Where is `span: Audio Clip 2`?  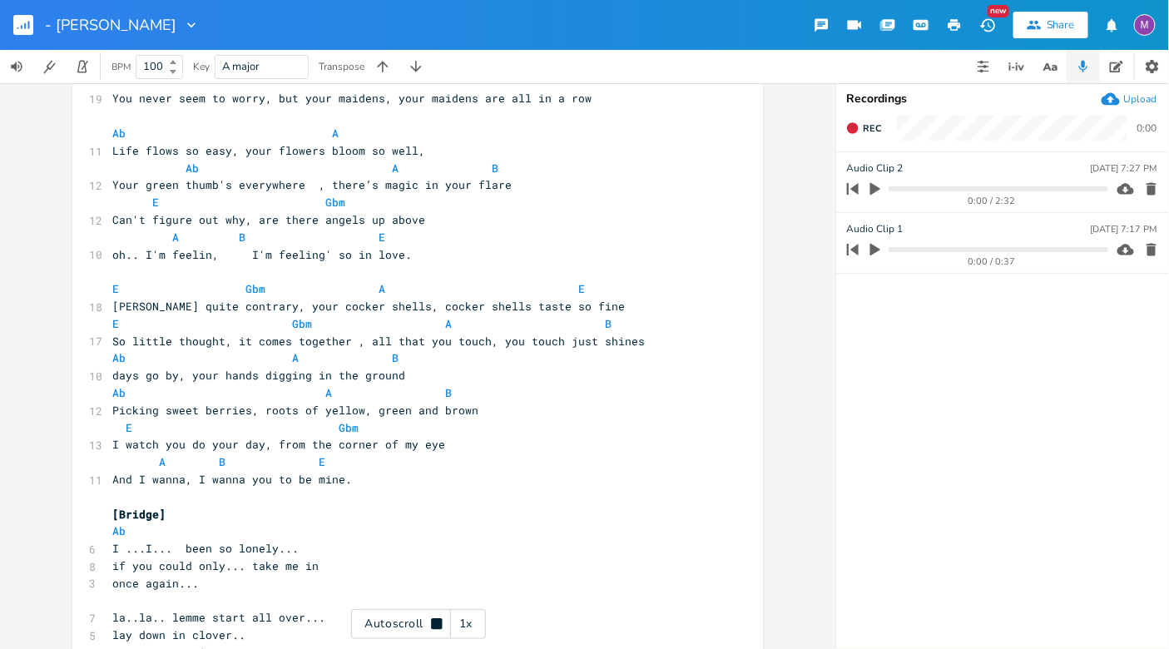 span: Audio Clip 2 is located at coordinates (874, 168).